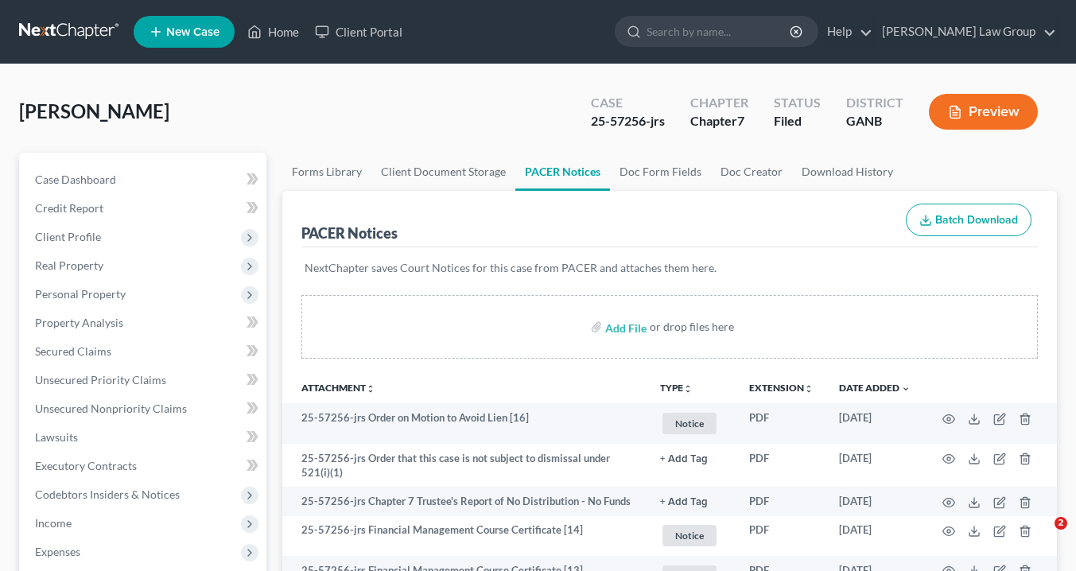 The height and width of the screenshot is (571, 1076). What do you see at coordinates (327, 172) in the screenshot?
I see `a: Forms Library` at bounding box center [327, 172].